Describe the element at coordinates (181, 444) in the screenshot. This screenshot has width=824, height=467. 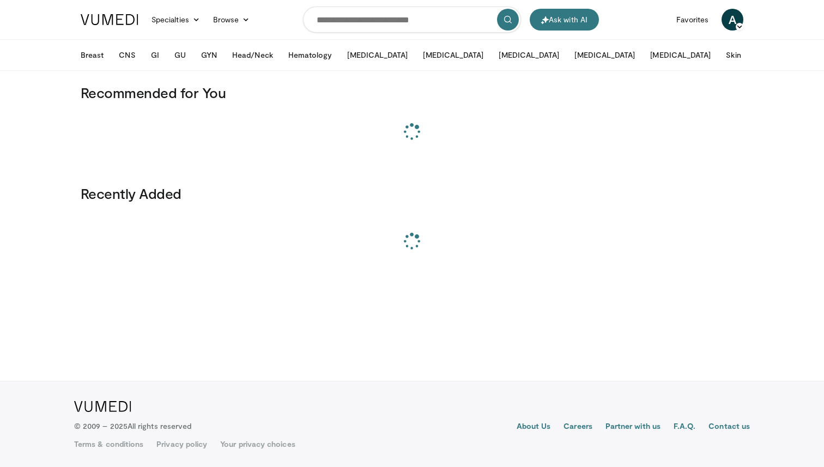
I see `a: Privacy policy` at that location.